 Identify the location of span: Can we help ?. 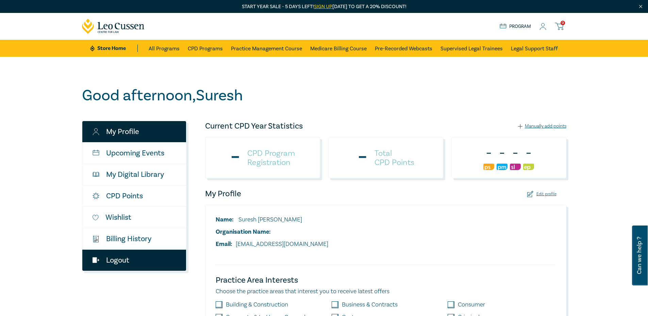
(639, 256).